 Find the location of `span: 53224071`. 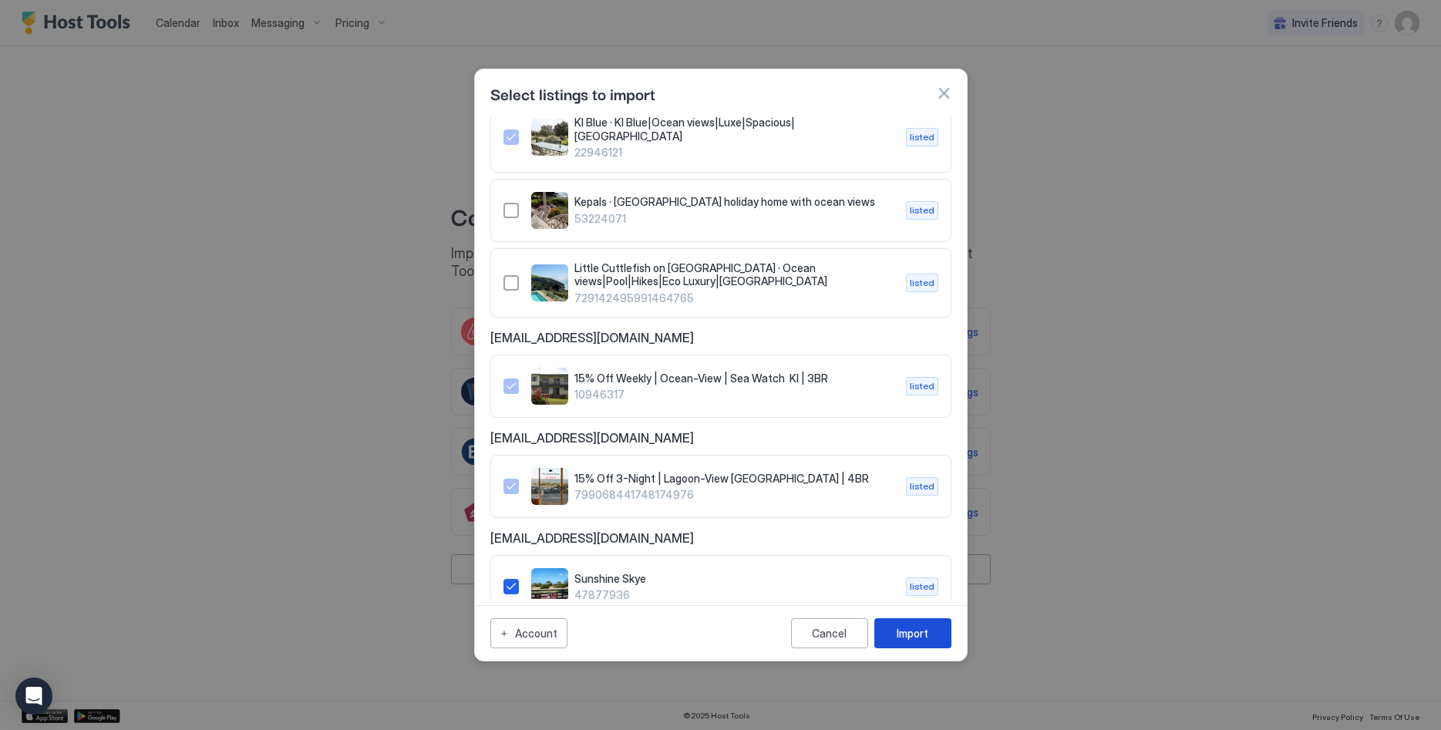

span: 53224071 is located at coordinates (734, 219).